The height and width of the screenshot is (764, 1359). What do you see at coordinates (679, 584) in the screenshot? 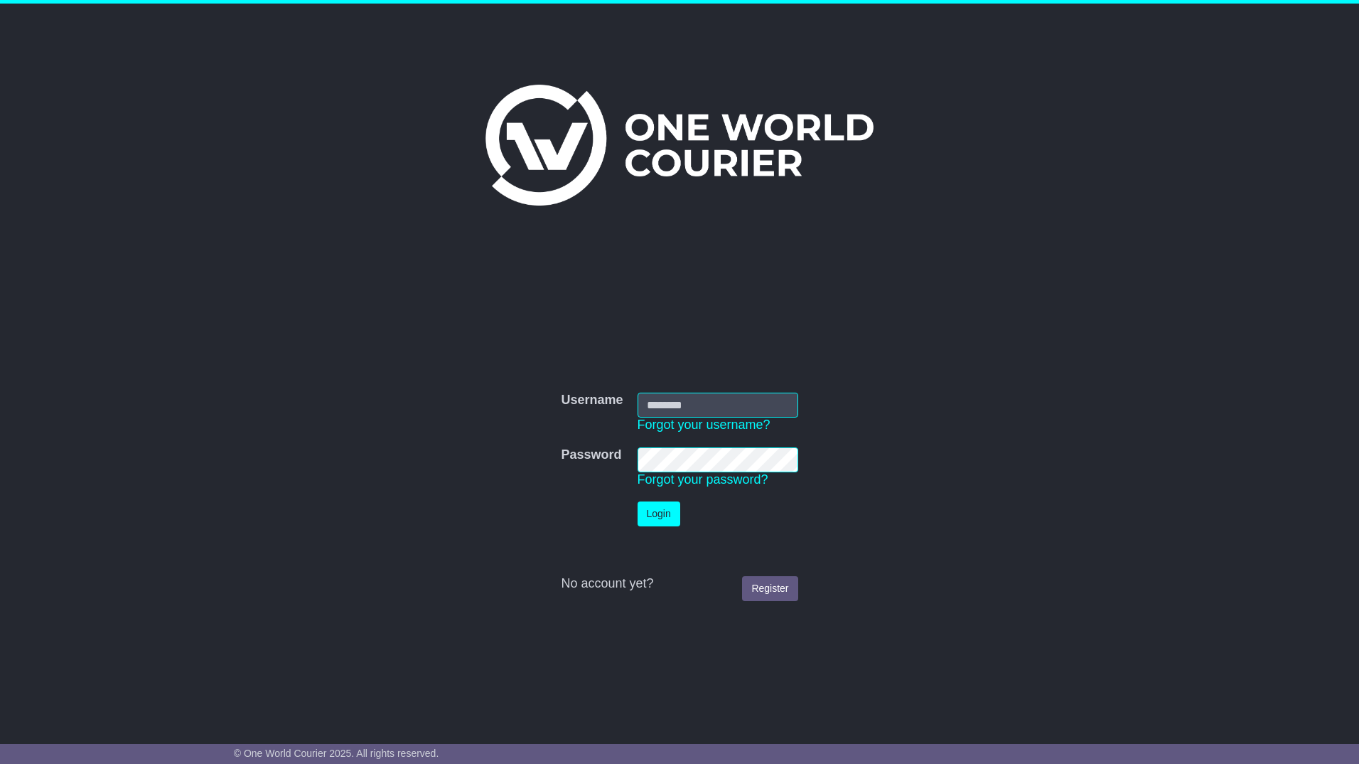
I see `div: No account yet?` at bounding box center [679, 584].